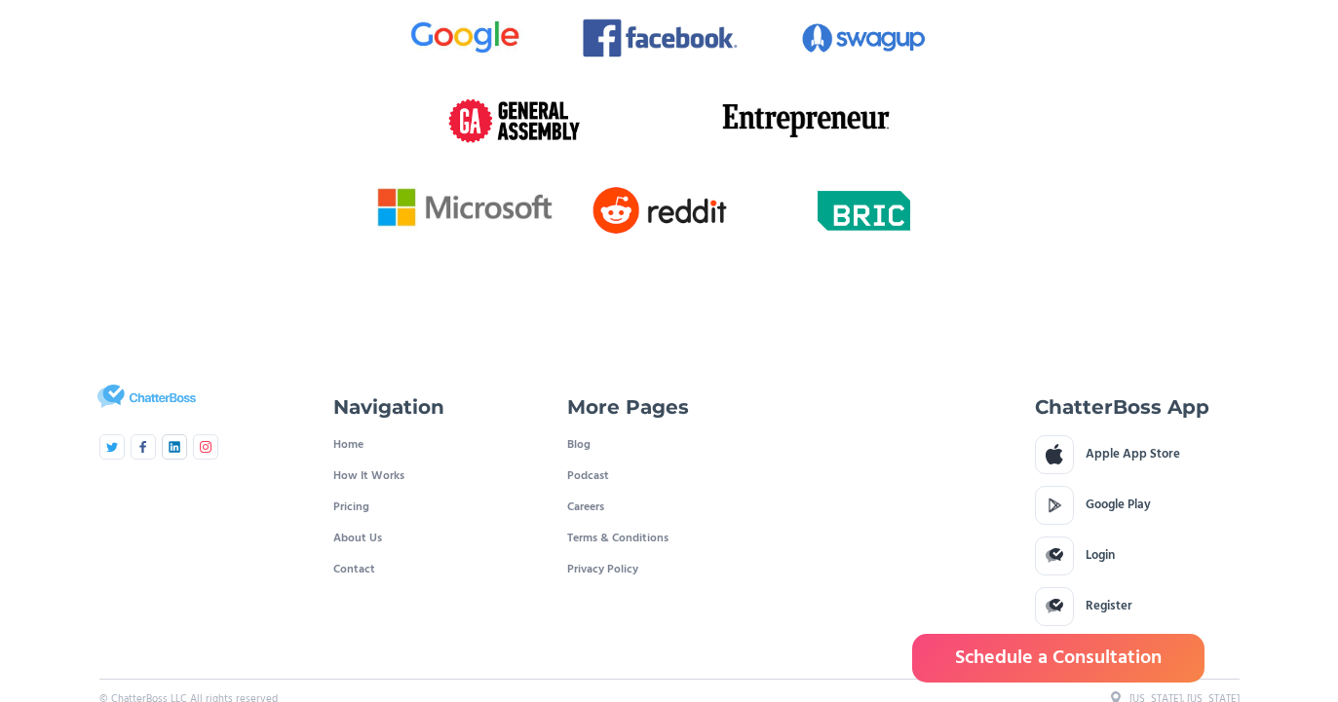  What do you see at coordinates (585, 508) in the screenshot?
I see `a: Careers` at bounding box center [585, 508].